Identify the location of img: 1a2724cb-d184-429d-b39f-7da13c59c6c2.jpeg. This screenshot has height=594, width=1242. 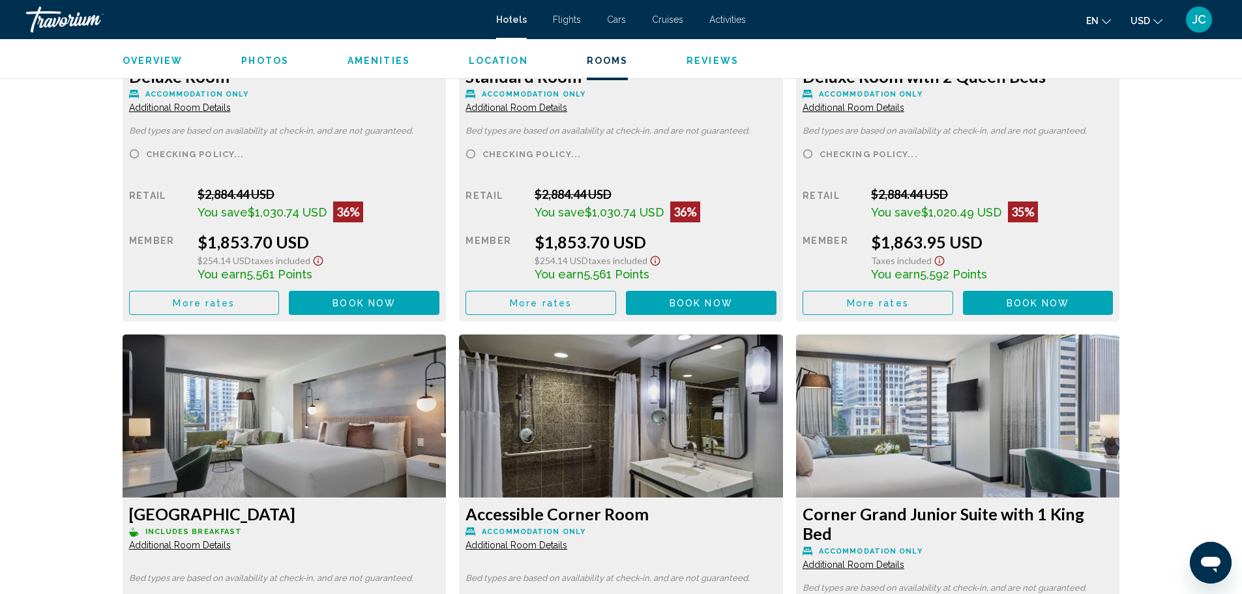
(958, 416).